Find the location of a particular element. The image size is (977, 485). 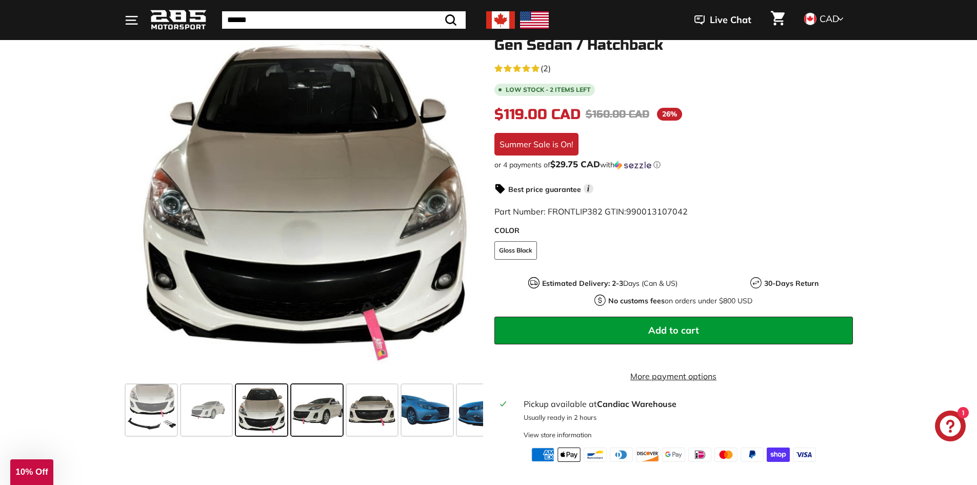

span: Live Chat is located at coordinates (731, 20).